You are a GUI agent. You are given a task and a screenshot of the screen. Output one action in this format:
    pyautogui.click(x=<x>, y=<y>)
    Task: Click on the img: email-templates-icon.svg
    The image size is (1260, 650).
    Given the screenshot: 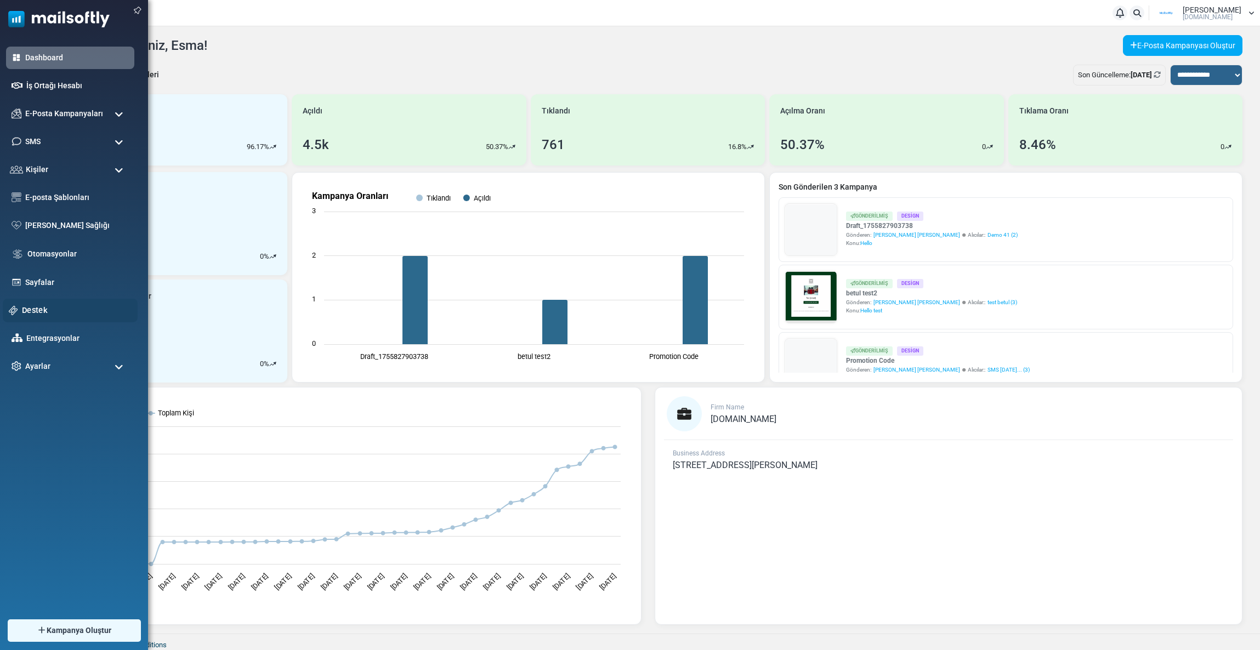 What is the action you would take?
    pyautogui.click(x=16, y=197)
    